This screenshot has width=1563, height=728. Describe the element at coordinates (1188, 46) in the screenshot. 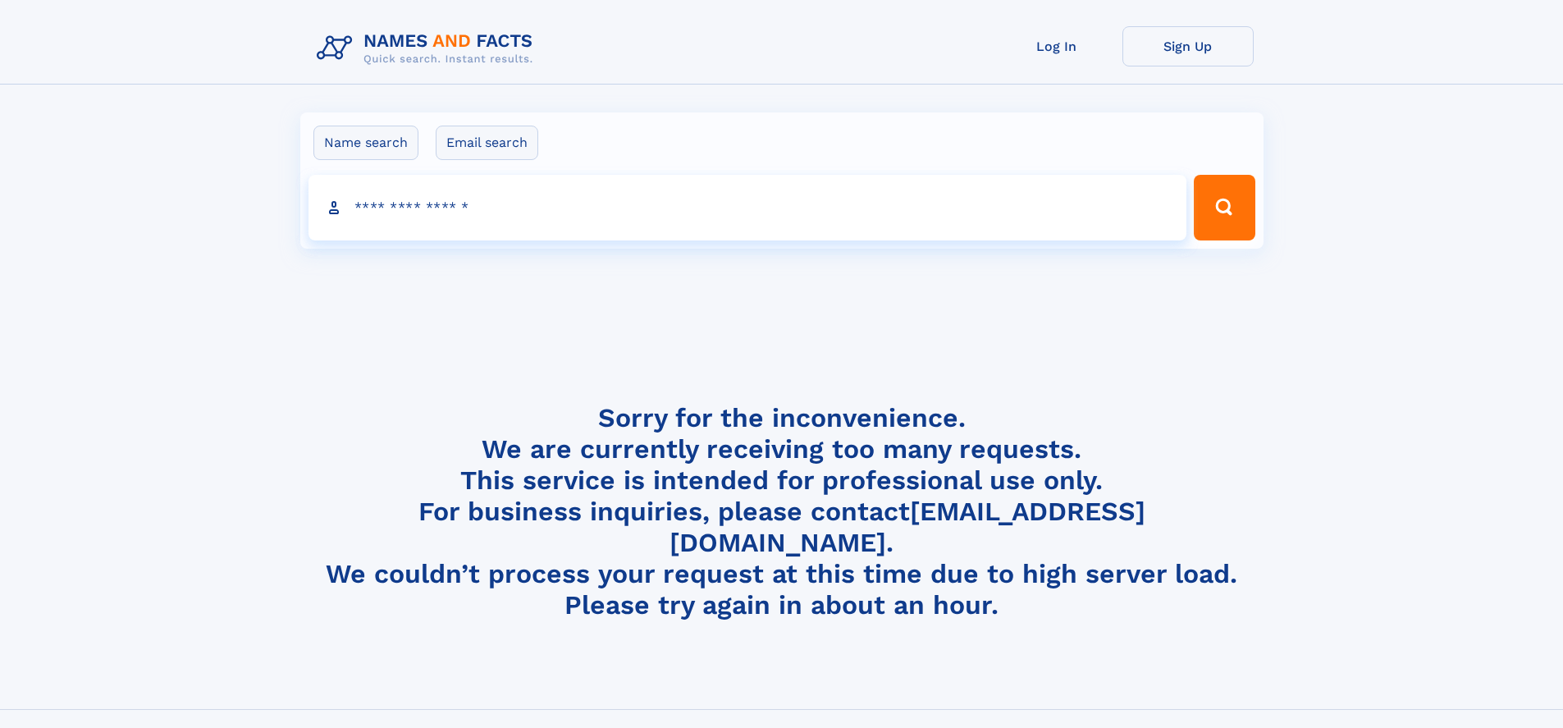

I see `a: Sign Up` at that location.